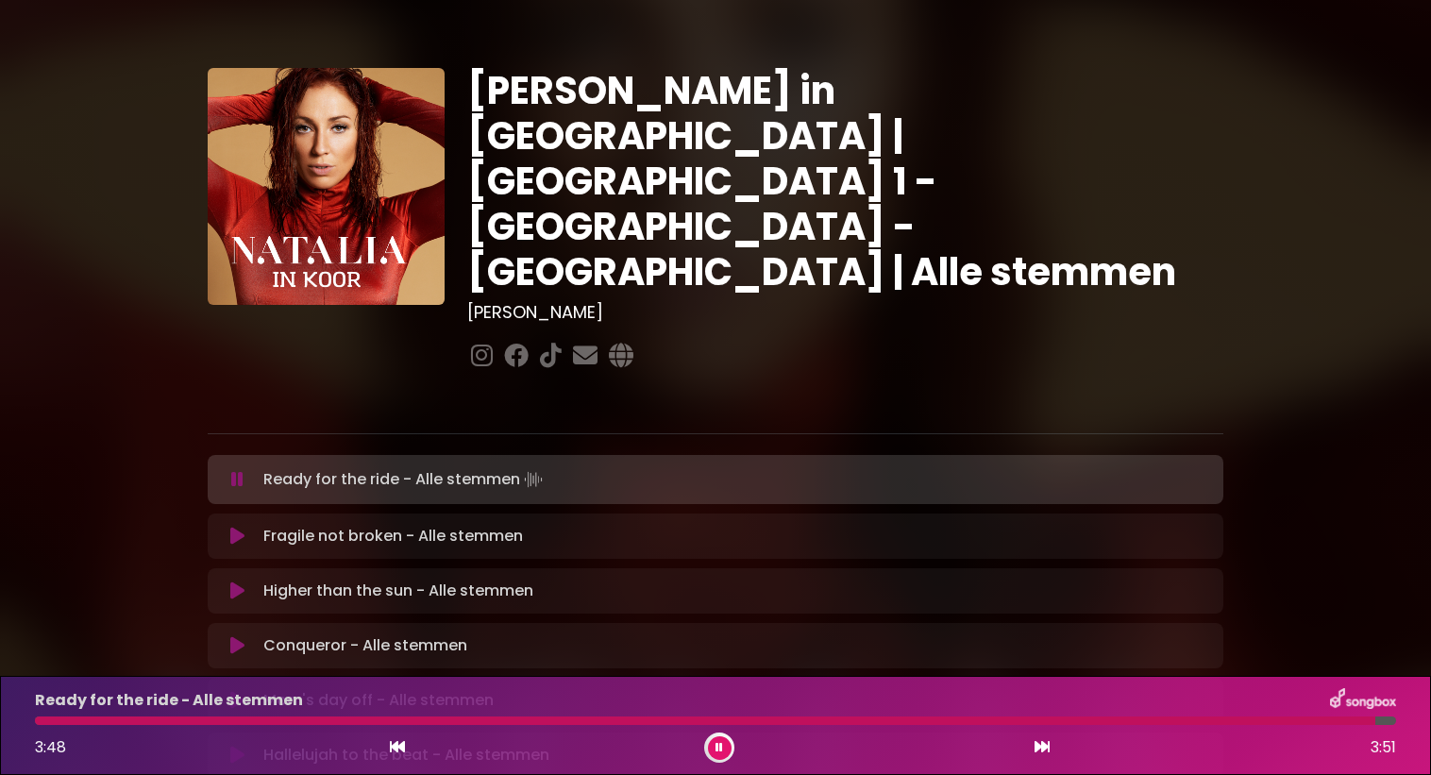  Describe the element at coordinates (365, 646) in the screenshot. I see `p: Conqueror - Alle stemmen` at that location.